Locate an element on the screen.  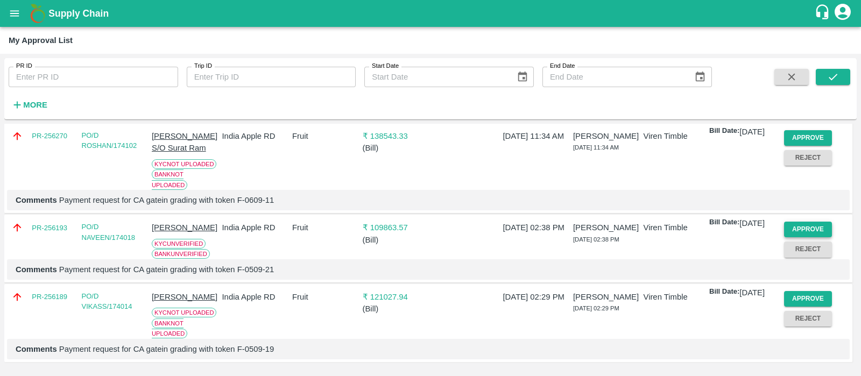
button: More is located at coordinates (29, 105).